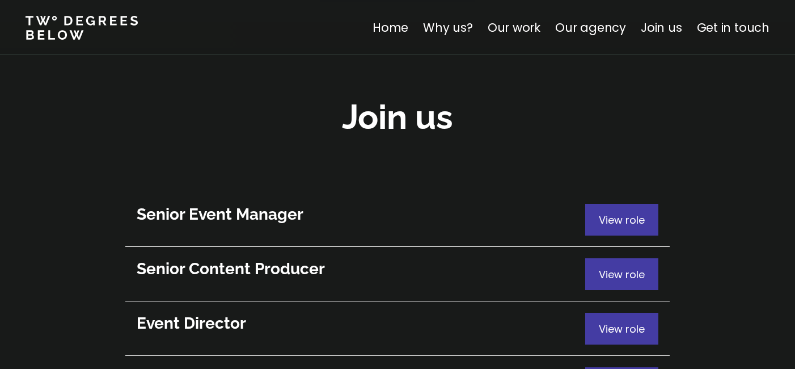 Image resolution: width=795 pixels, height=369 pixels. What do you see at coordinates (397, 219) in the screenshot?
I see `a: Senior Event ManagerView role` at bounding box center [397, 219].